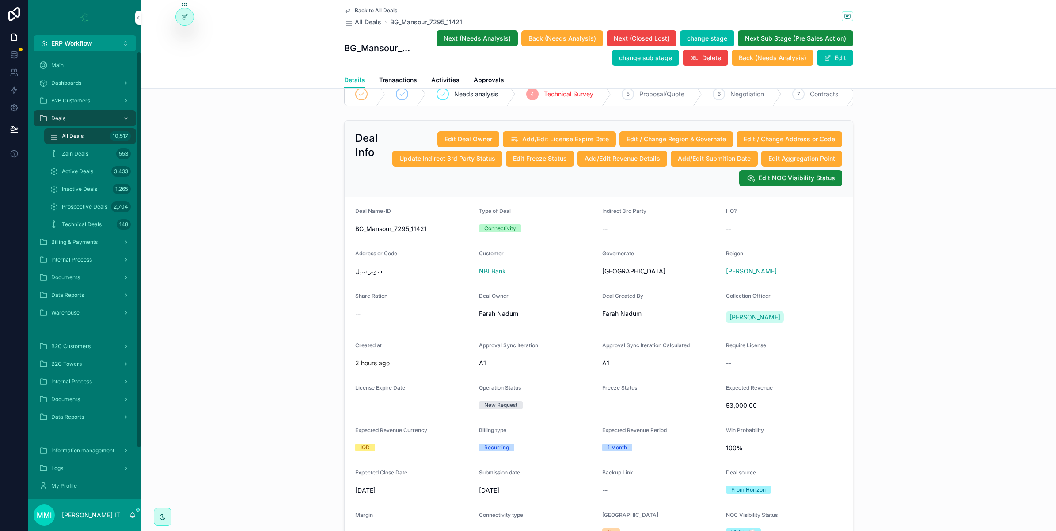  I want to click on span: change stage, so click(707, 38).